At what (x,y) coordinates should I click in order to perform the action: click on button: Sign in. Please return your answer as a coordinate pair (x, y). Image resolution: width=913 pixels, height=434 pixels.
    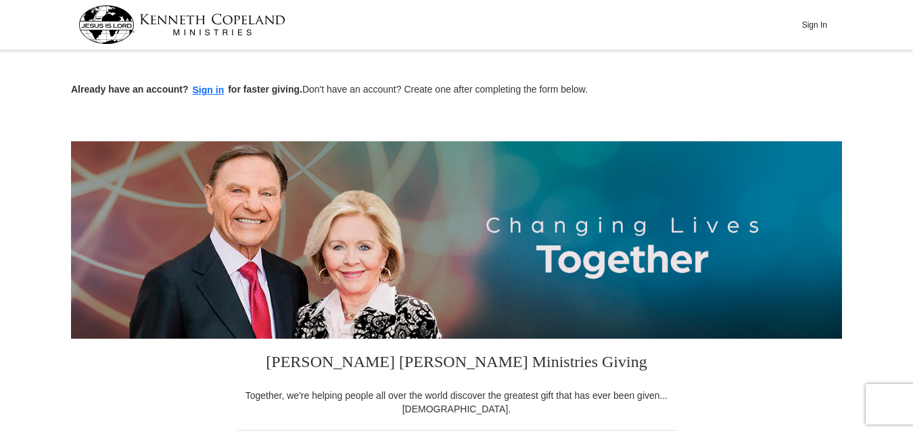
    Looking at the image, I should click on (208, 90).